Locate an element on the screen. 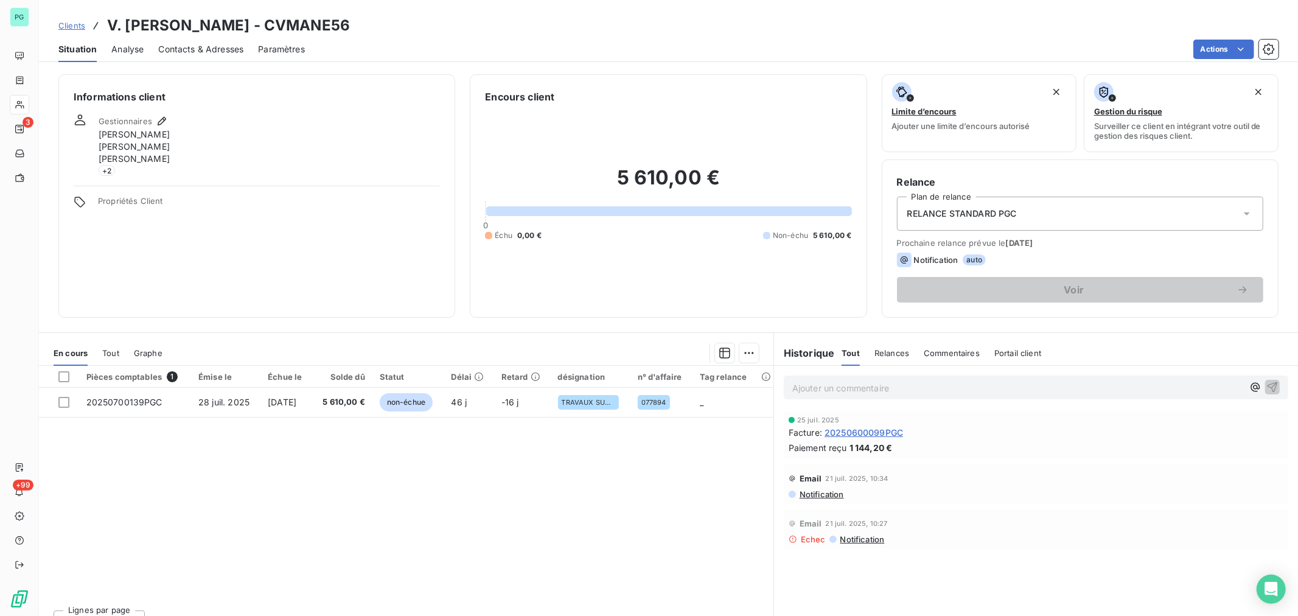  div: n° d'affaire is located at coordinates (662, 377).